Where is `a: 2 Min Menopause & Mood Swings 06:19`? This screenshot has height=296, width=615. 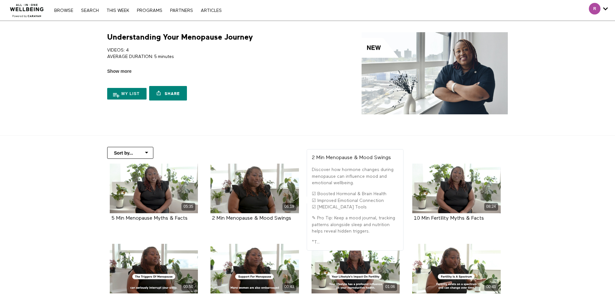
a: 2 Min Menopause & Mood Swings 06:19 is located at coordinates (255, 189).